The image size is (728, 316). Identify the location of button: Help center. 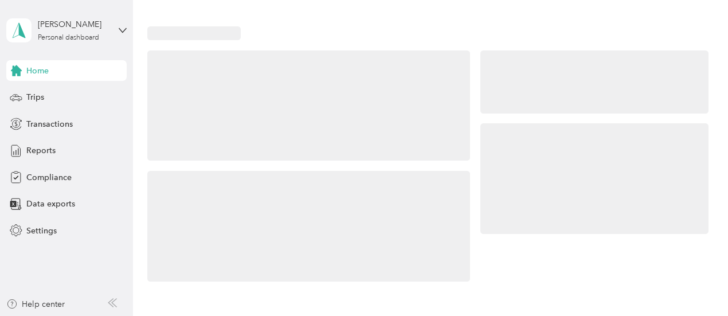
(36, 304).